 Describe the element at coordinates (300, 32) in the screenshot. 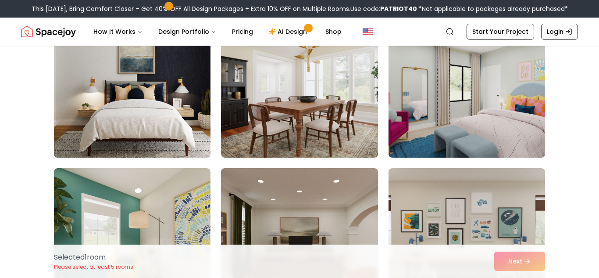

I see `nav: Global` at that location.